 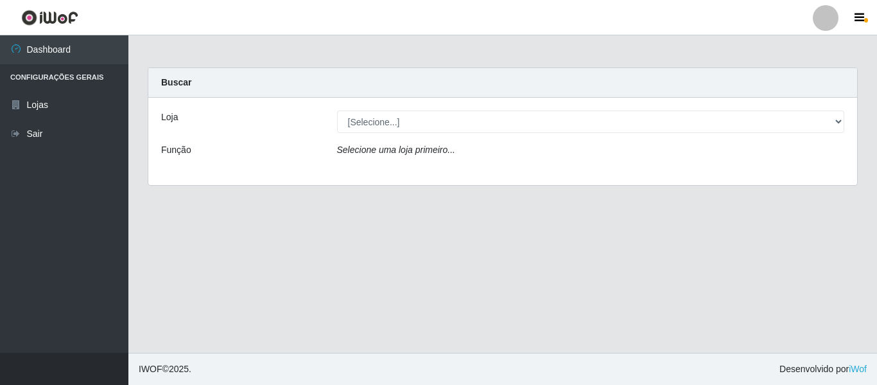 I want to click on img: CoreUI Logo, so click(x=49, y=17).